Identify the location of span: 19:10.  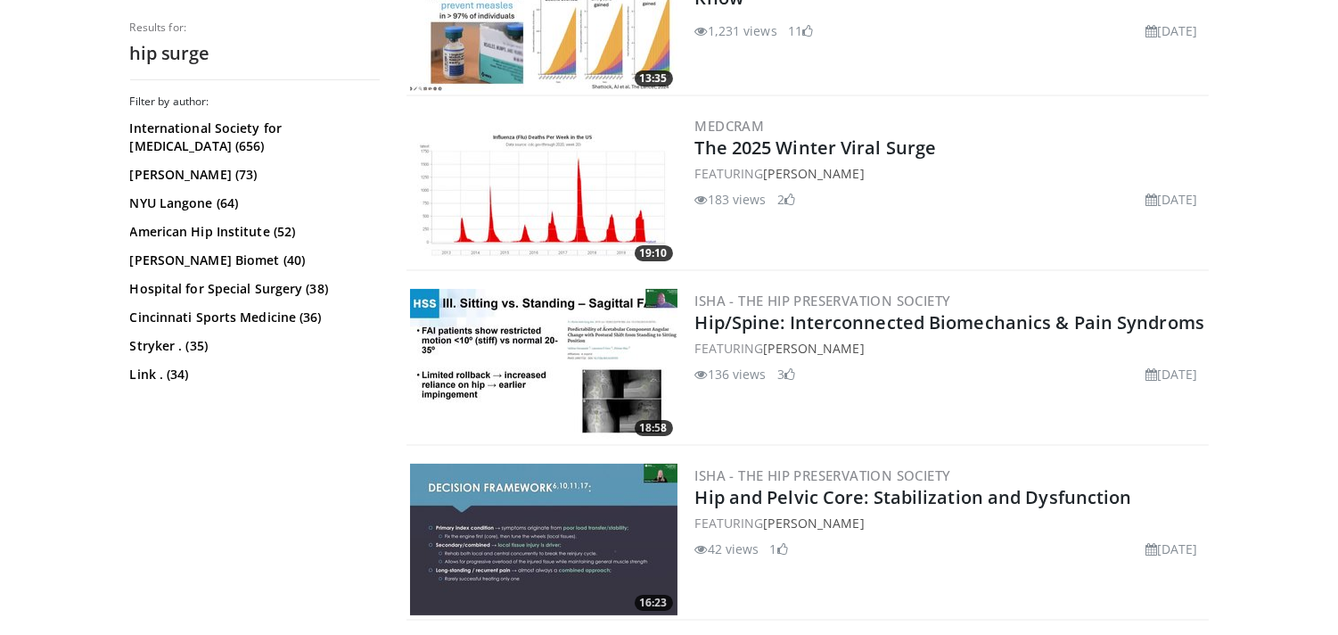
(653, 253).